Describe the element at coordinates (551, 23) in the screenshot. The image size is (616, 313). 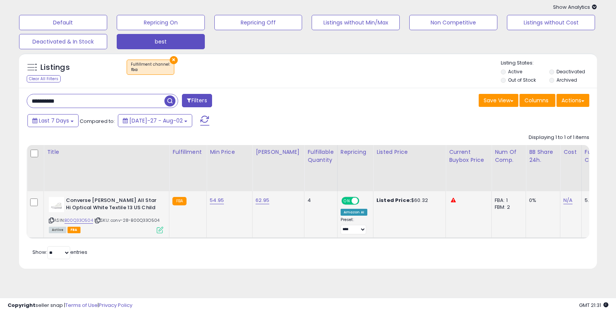
I see `button: Listings without Cost` at that location.